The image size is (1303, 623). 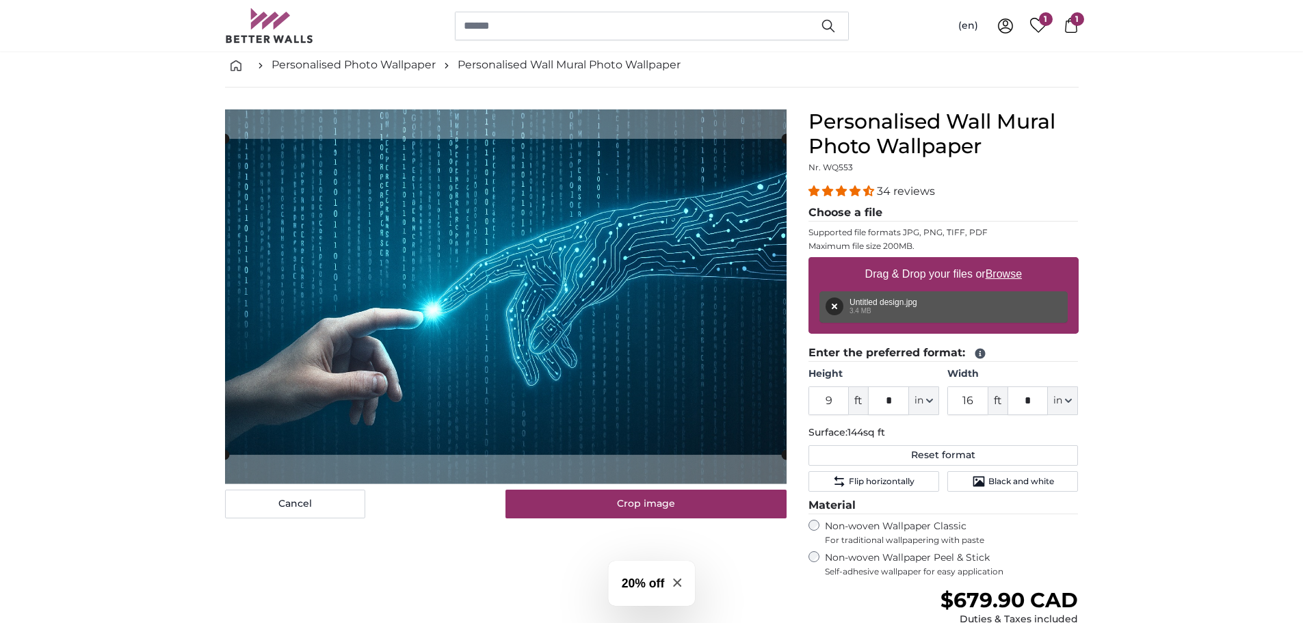 What do you see at coordinates (944, 233) in the screenshot?
I see `p: Supported file formats JPG, PNG, TIFF, PDF` at bounding box center [944, 233].